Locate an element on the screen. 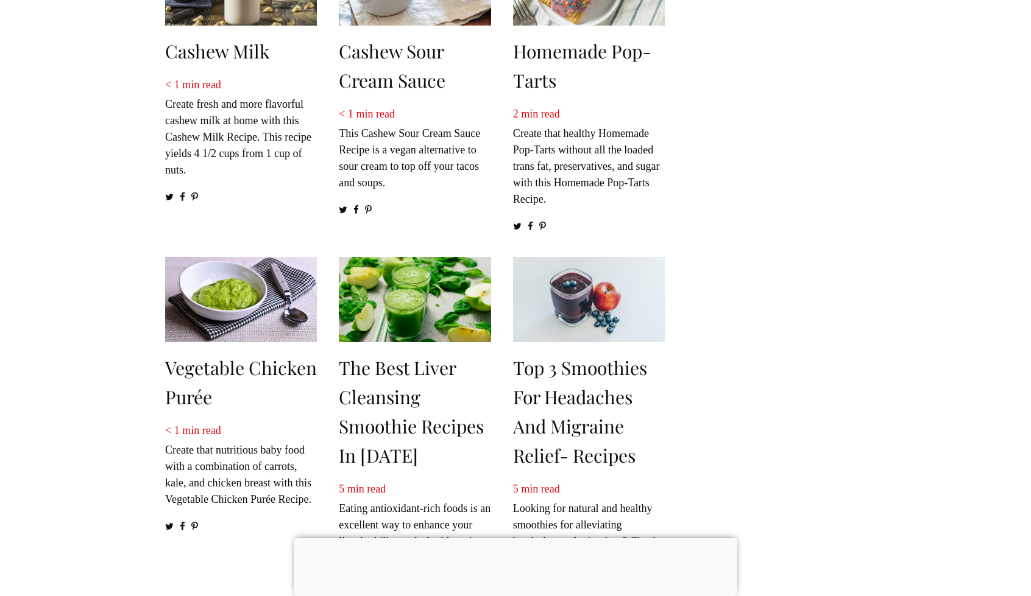  p: This Cashew Sour Cream Sauce Recipe is a vegan alternative to sour cream to top off your tacos an... is located at coordinates (414, 149).